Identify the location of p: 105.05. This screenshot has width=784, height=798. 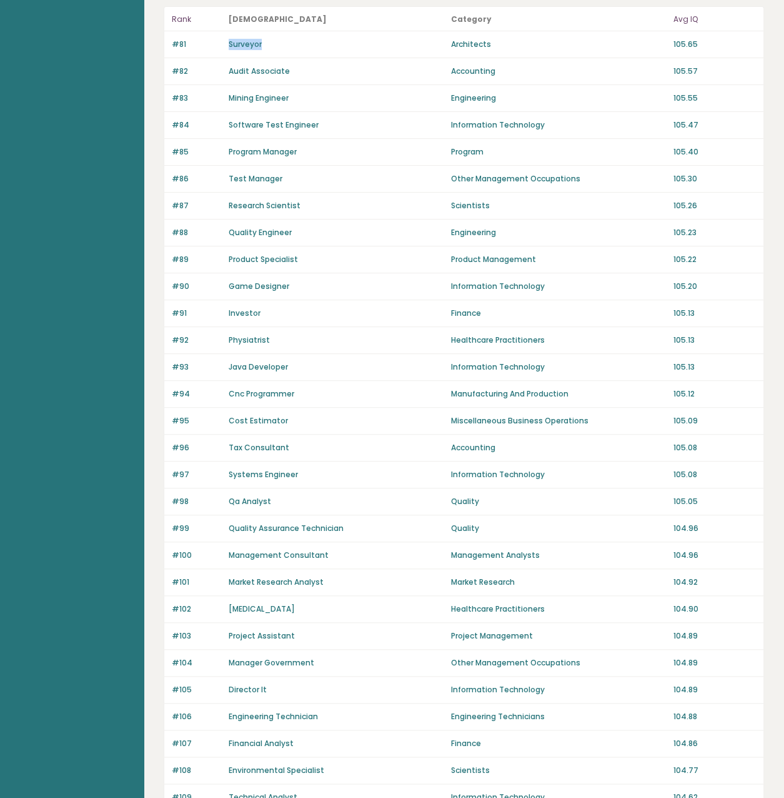
(715, 501).